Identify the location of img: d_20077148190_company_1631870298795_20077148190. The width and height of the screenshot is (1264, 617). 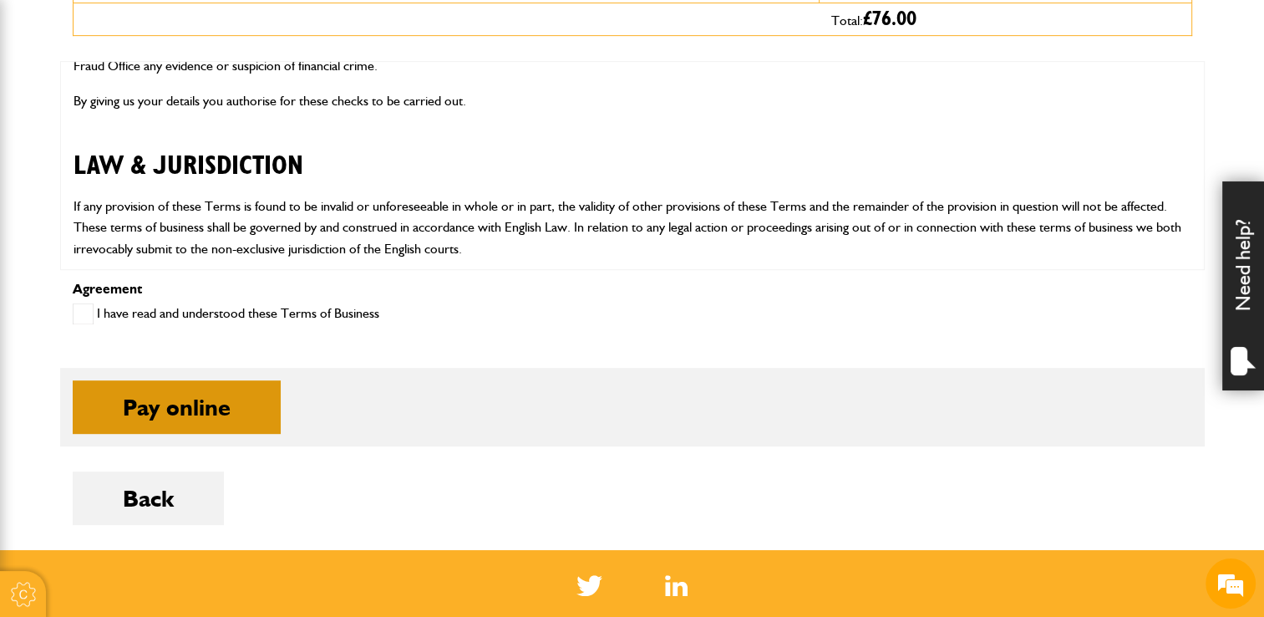
(49, 104).